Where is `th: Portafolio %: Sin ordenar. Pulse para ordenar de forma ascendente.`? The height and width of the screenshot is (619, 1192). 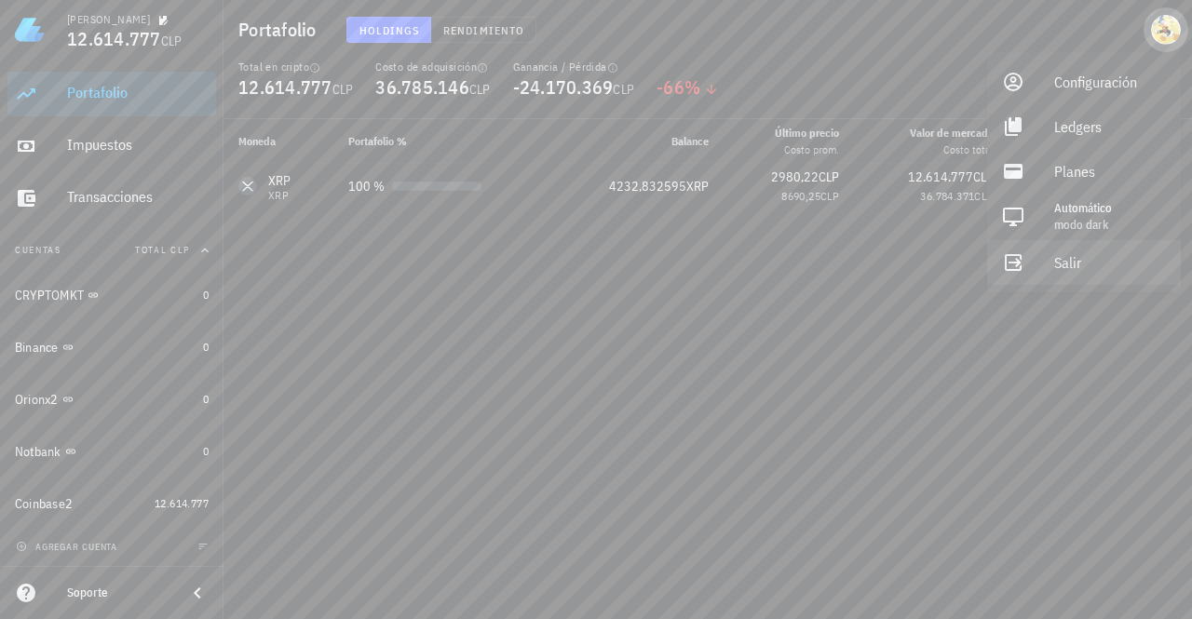 th: Portafolio %: Sin ordenar. Pulse para ordenar de forma ascendente. is located at coordinates (441, 142).